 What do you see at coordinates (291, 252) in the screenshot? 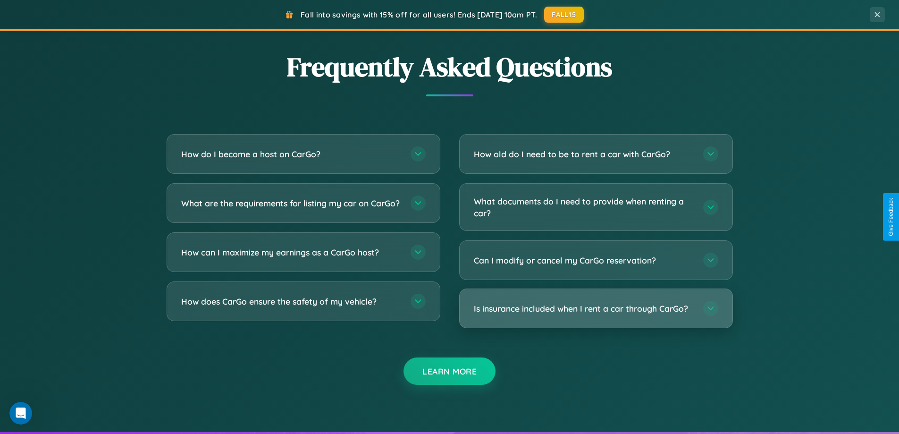
I see `h3: How can I maximize my earnings as a CarGo host?` at bounding box center [291, 252].